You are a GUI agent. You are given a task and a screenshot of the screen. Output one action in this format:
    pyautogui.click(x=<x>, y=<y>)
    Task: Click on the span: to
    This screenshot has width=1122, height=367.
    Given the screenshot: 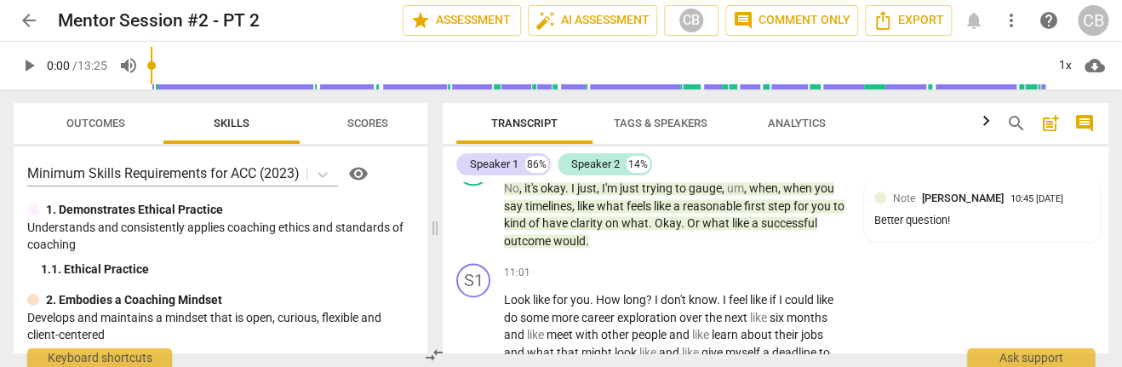 What is the action you would take?
    pyautogui.click(x=839, y=206)
    